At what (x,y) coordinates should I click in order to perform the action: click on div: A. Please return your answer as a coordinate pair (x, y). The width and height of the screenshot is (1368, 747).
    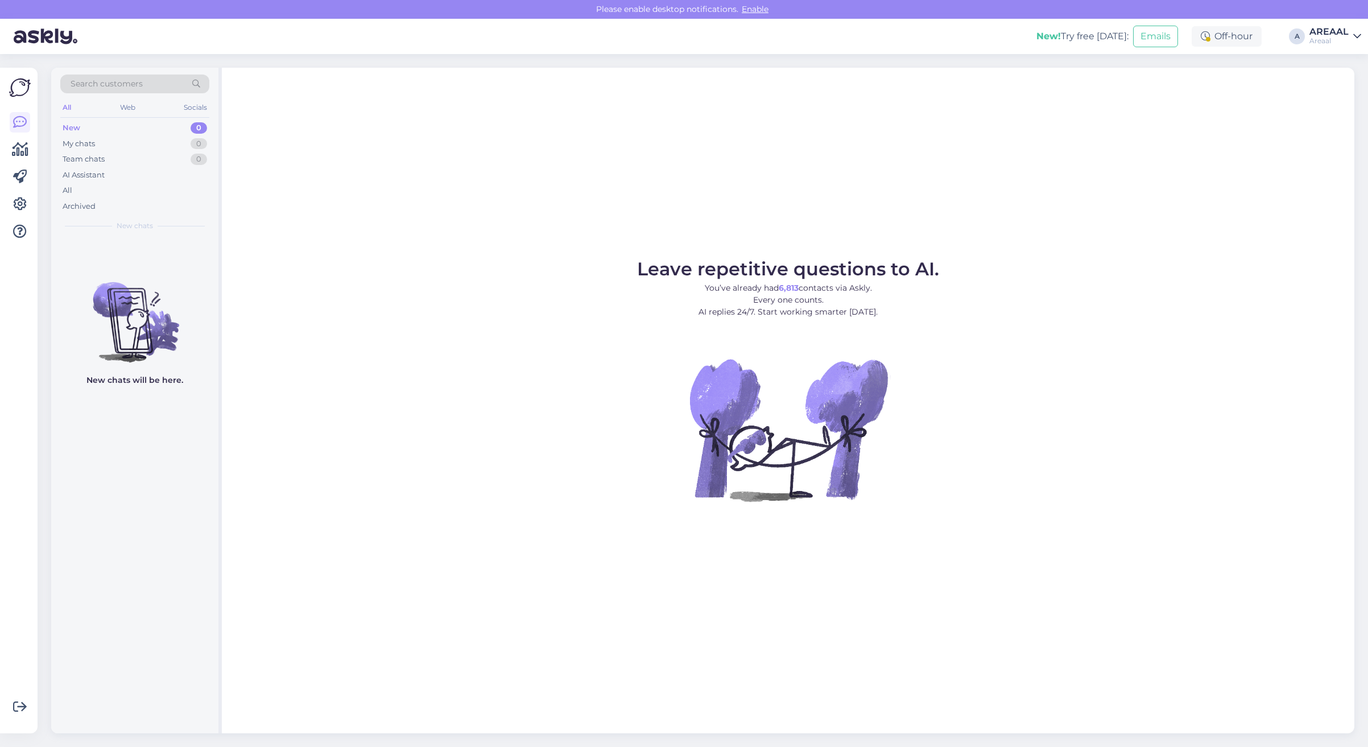
    Looking at the image, I should click on (1297, 36).